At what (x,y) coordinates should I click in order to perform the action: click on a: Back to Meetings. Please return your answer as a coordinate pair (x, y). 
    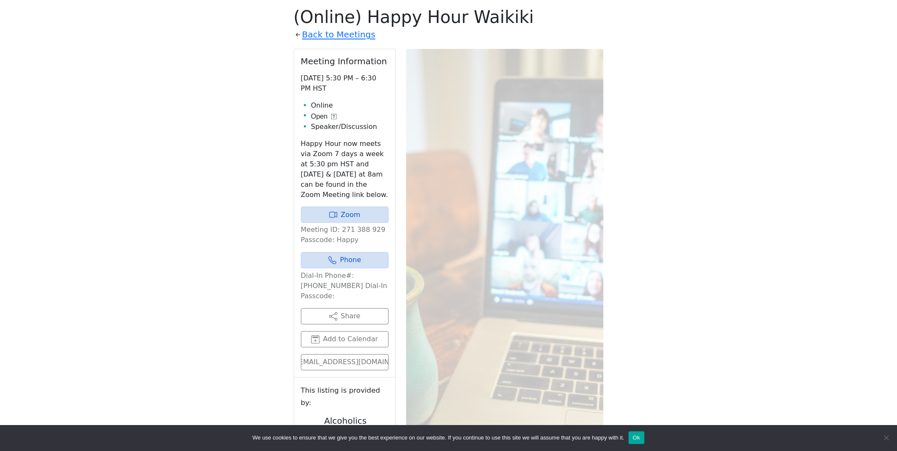
    Looking at the image, I should click on (339, 34).